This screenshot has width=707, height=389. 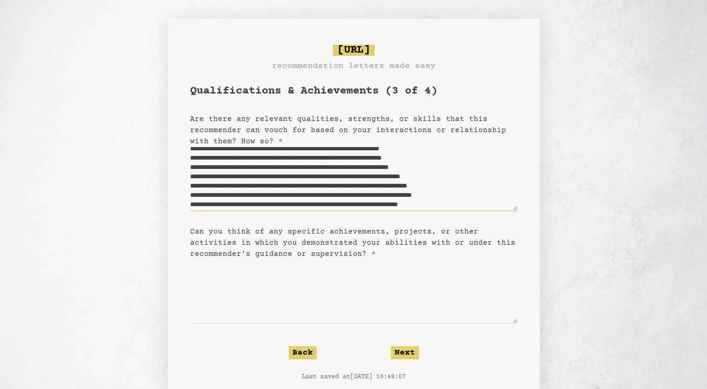 What do you see at coordinates (405, 352) in the screenshot?
I see `button: Next` at bounding box center [405, 352].